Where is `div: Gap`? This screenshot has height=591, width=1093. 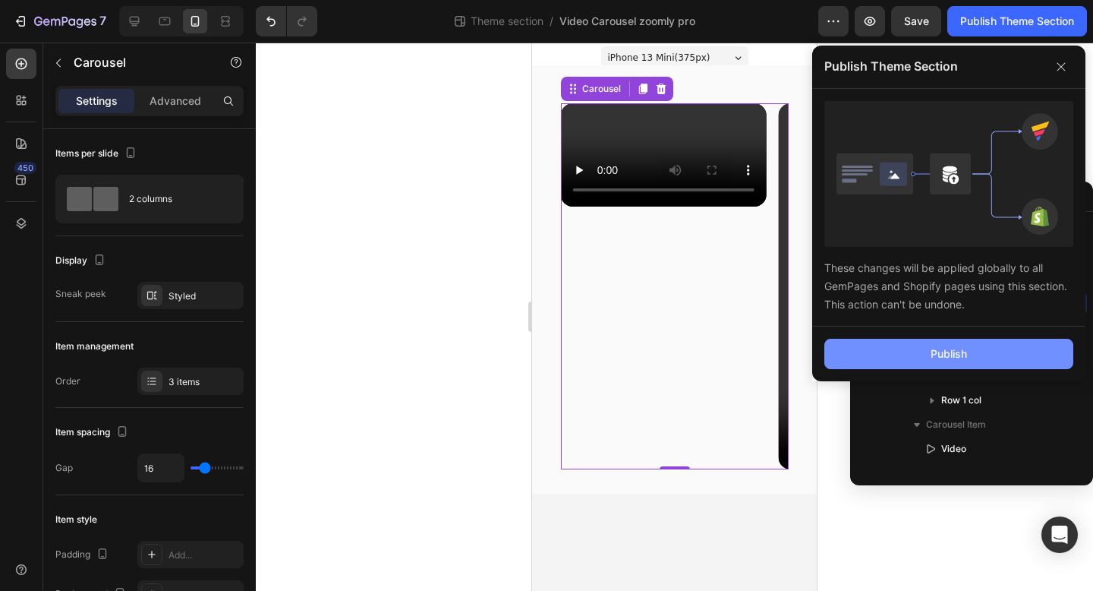
div: Gap is located at coordinates (64, 468).